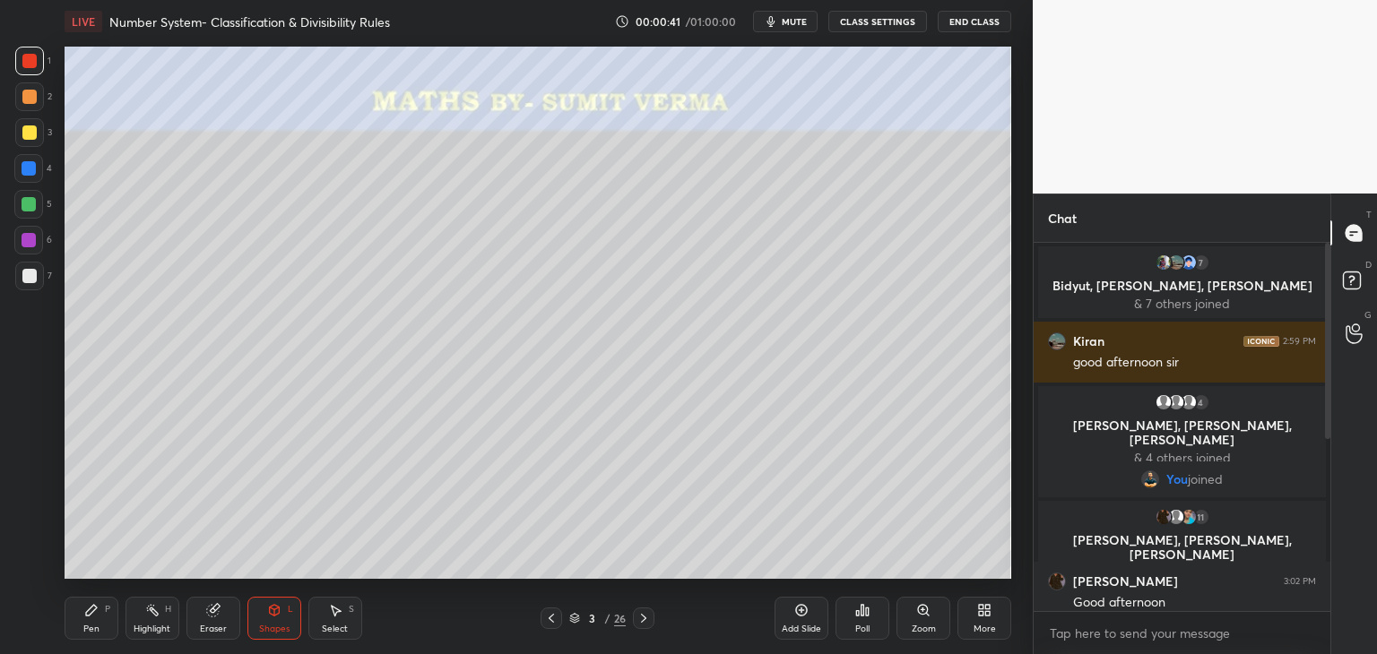 Image resolution: width=1377 pixels, height=654 pixels. Describe the element at coordinates (213, 629) in the screenshot. I see `div: Eraser` at that location.